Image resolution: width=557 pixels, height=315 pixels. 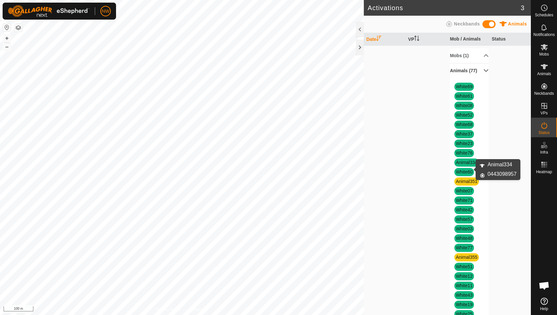 What do you see at coordinates (464, 248) in the screenshot?
I see `a: White77` at bounding box center [464, 248].